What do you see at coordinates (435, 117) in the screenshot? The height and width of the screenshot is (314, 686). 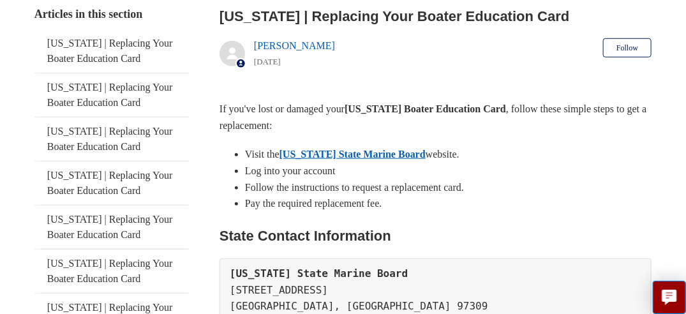 I see `p: If you've lost or damaged your , follow these simple steps to get a replacement:` at bounding box center [435, 117].